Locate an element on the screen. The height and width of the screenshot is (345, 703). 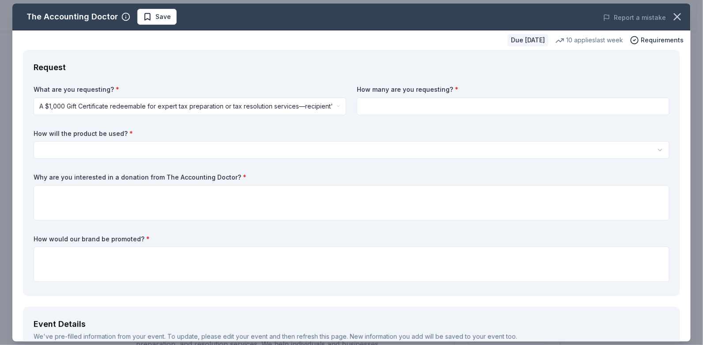
div: We've pre-filled information from your event. To update, please edit your event and then refresh ... is located at coordinates (351, 337).